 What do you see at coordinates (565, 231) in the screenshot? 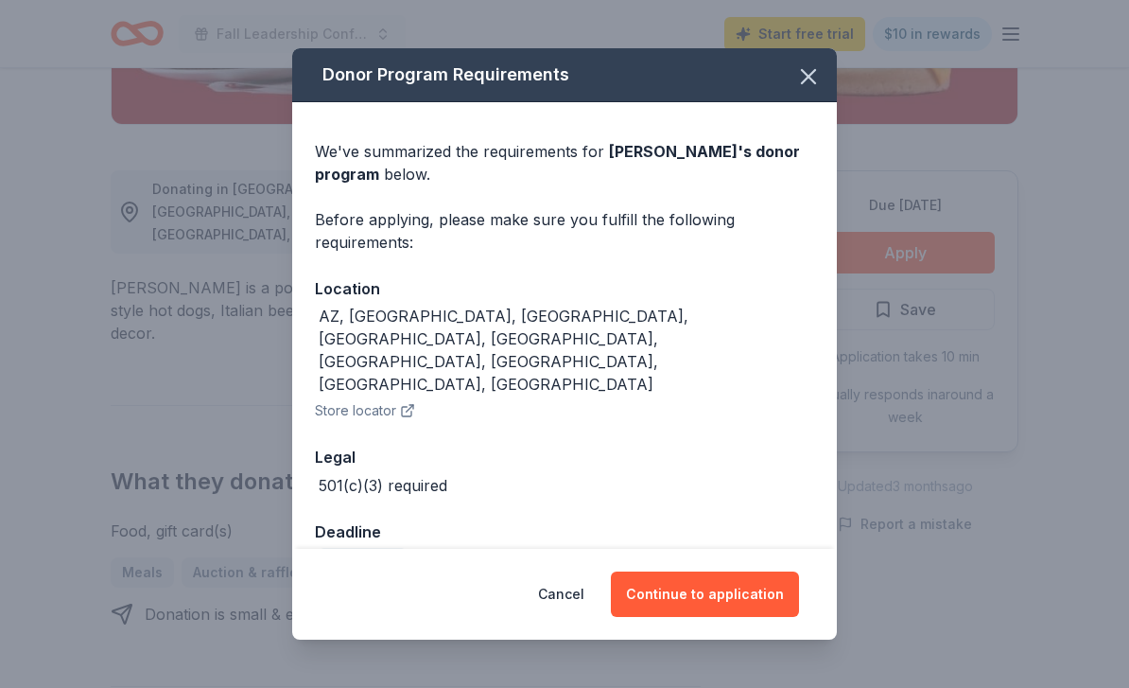
I see `div: Before applying, please make sure you fulfill the following requirements:` at bounding box center [565, 231].